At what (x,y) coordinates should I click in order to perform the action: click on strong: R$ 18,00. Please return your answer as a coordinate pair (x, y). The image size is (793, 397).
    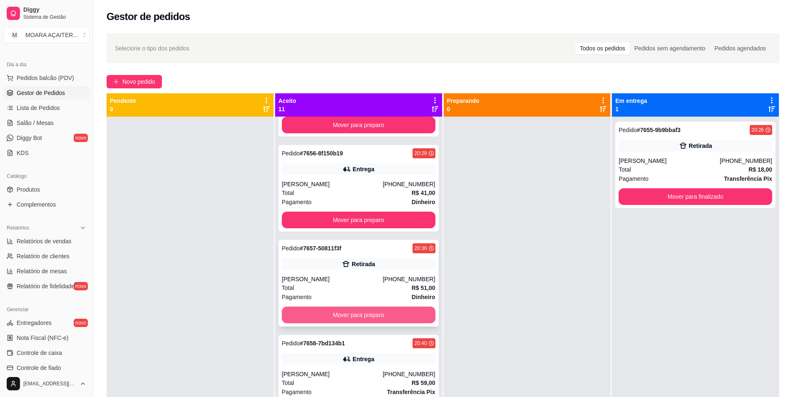
    Looking at the image, I should click on (761, 170).